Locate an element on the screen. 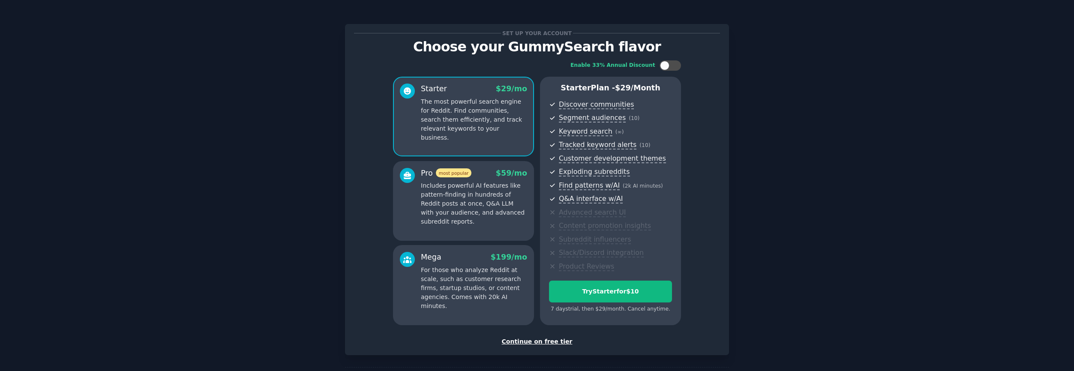 The image size is (1074, 371). div: Continue on free tier is located at coordinates (537, 342).